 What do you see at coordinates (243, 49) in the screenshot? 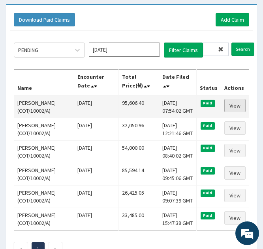
I see `input: Search` at bounding box center [243, 49].